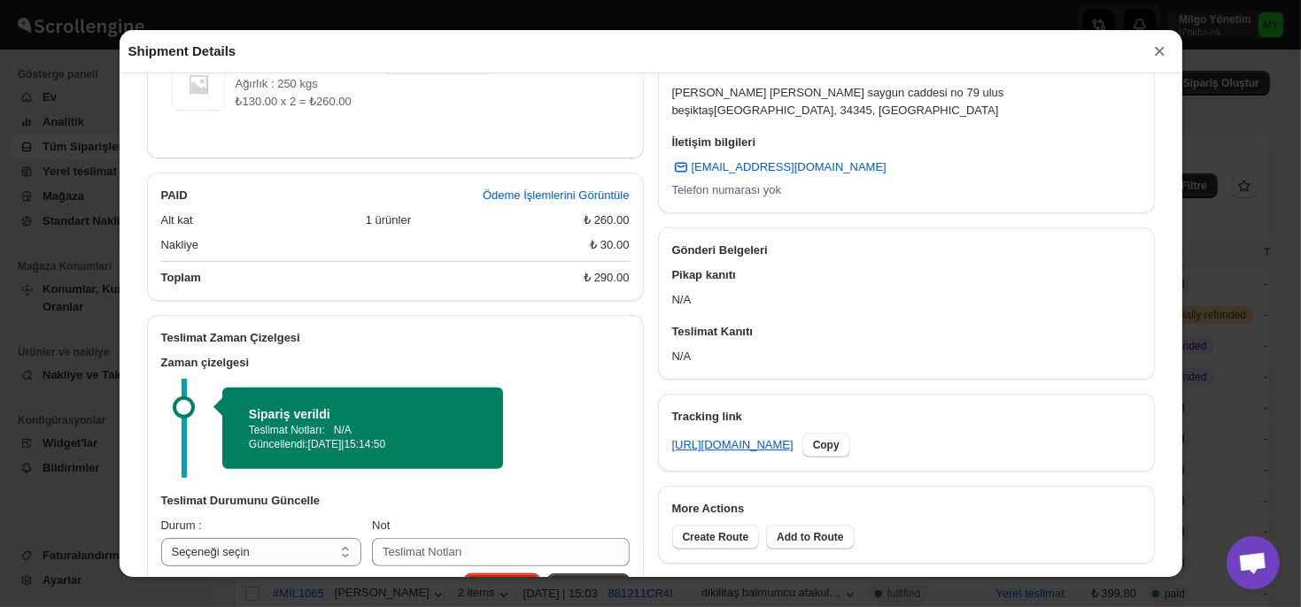 The height and width of the screenshot is (607, 1301). Describe the element at coordinates (343, 430) in the screenshot. I see `p: N/A` at that location.